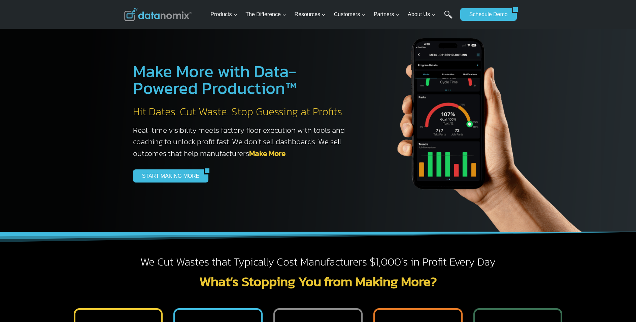 The height and width of the screenshot is (322, 636). I want to click on a: Search, so click(448, 18).